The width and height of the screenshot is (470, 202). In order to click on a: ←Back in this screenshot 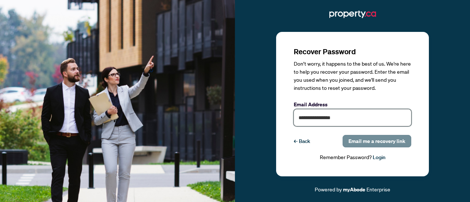, I will do `click(302, 141)`.